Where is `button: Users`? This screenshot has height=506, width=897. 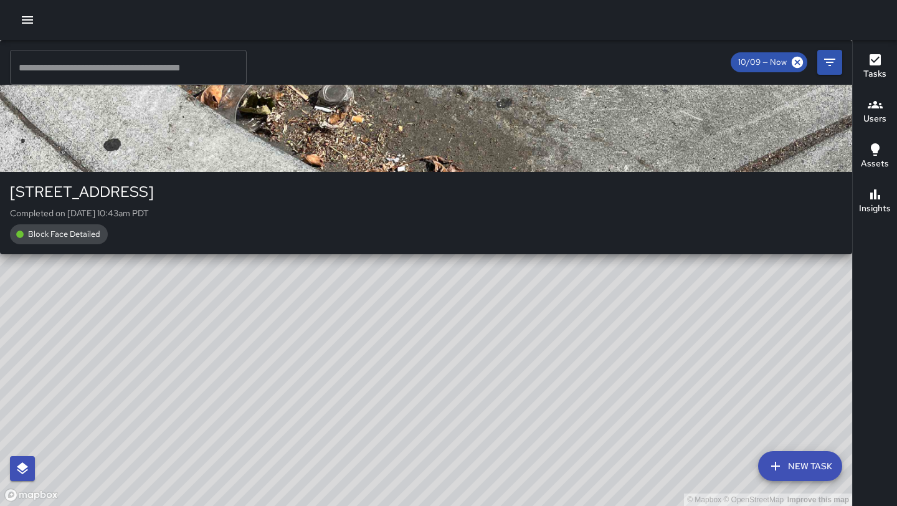
button: Users is located at coordinates (874, 112).